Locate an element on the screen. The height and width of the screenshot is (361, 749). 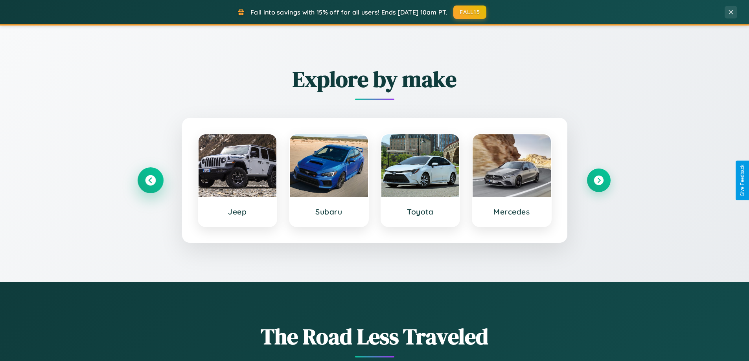
h1: The Road Less Traveled is located at coordinates (375, 337).